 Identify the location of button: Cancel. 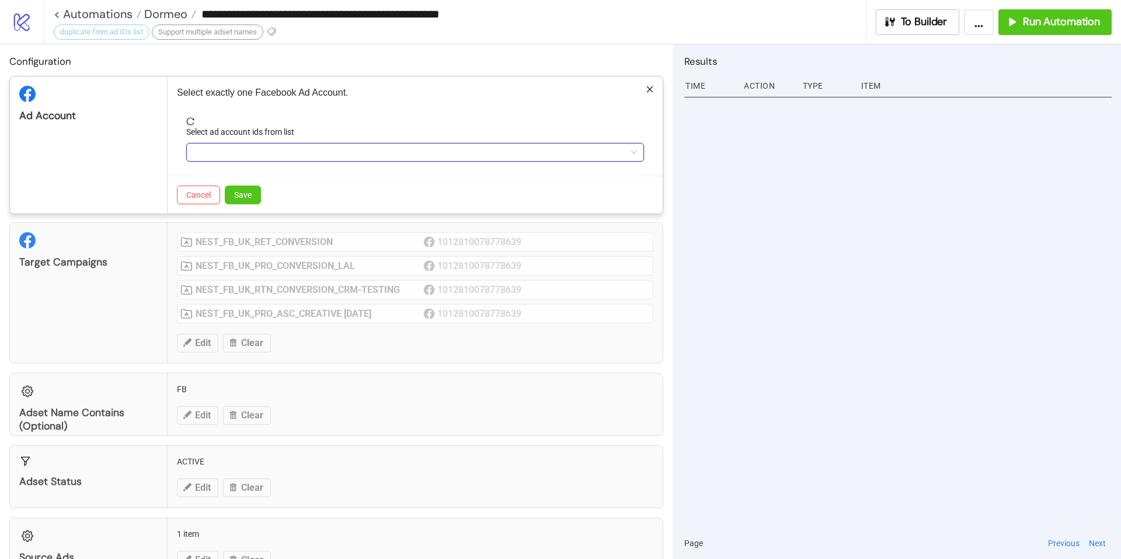
(199, 195).